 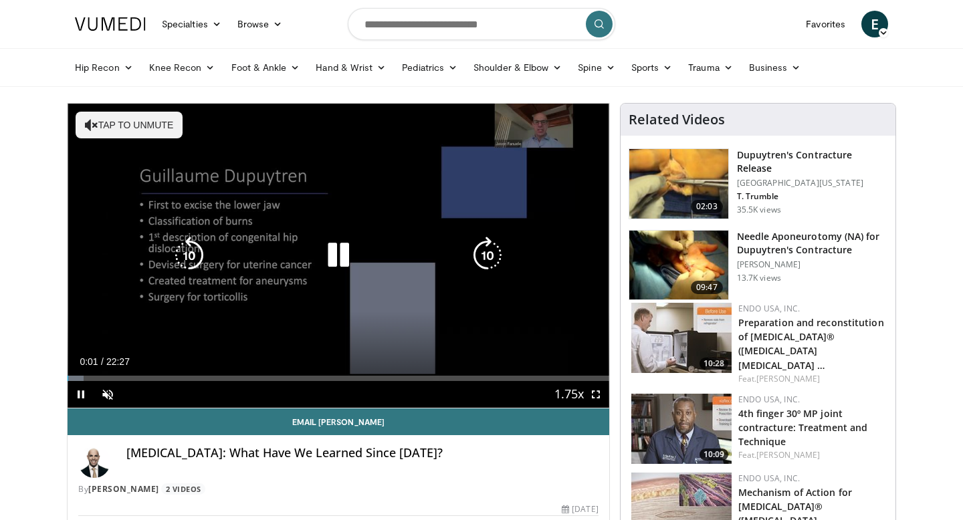 What do you see at coordinates (707, 207) in the screenshot?
I see `span: 02:03` at bounding box center [707, 207].